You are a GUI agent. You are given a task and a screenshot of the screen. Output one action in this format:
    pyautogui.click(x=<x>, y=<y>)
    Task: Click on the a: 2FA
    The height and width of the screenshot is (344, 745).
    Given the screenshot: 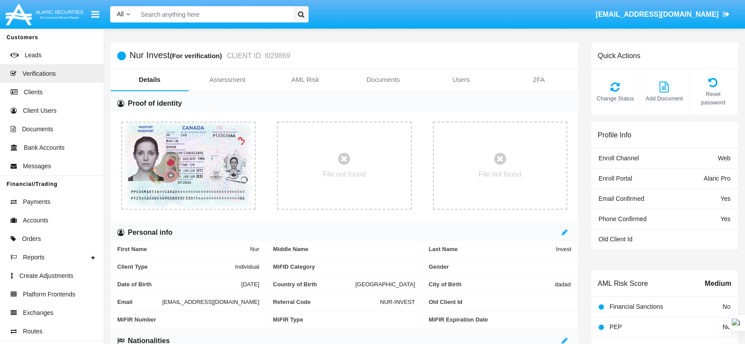 What is the action you would take?
    pyautogui.click(x=539, y=80)
    